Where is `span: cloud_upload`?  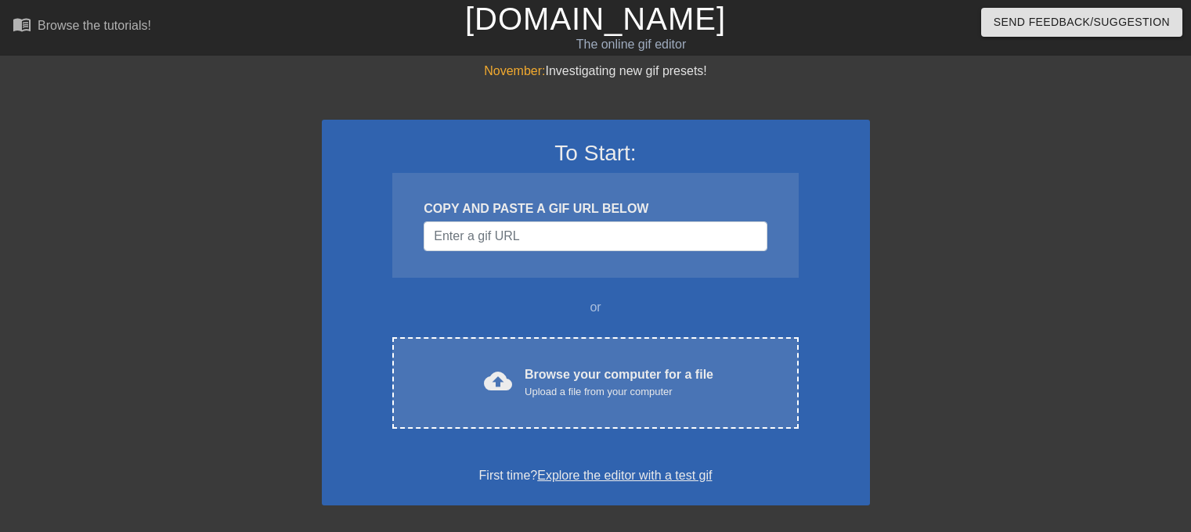 span: cloud_upload is located at coordinates (498, 381).